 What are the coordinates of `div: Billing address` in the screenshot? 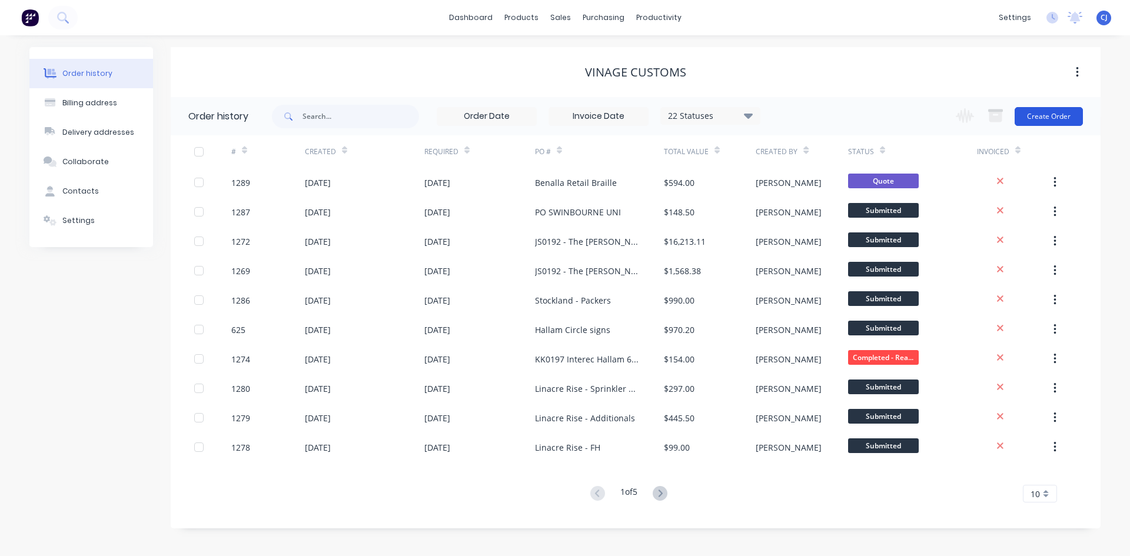 It's located at (89, 103).